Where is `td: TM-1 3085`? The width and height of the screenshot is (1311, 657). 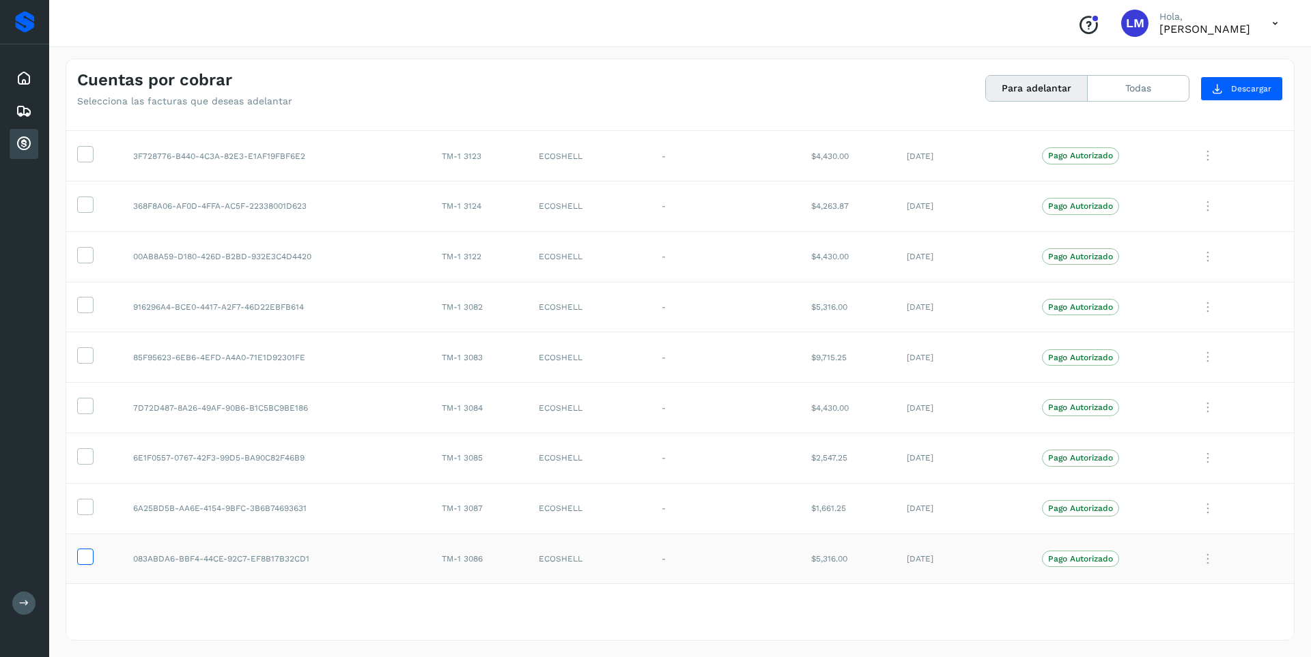
td: TM-1 3085 is located at coordinates (479, 458).